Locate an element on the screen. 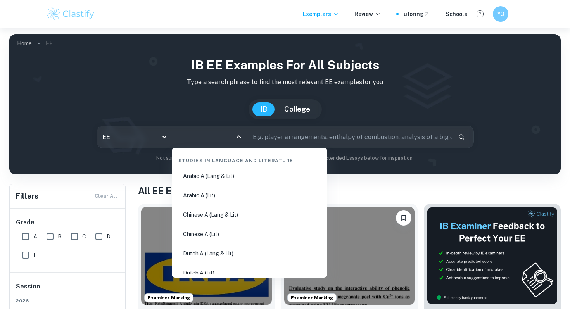  span: B is located at coordinates (60, 236).